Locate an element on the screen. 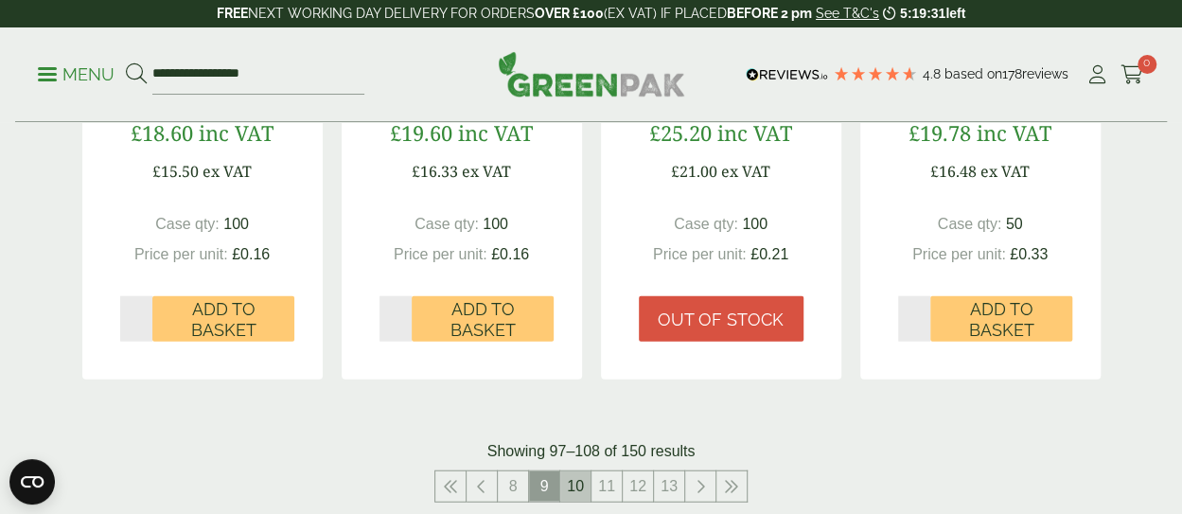 The image size is (1182, 514). span: reviews is located at coordinates (1044, 74).